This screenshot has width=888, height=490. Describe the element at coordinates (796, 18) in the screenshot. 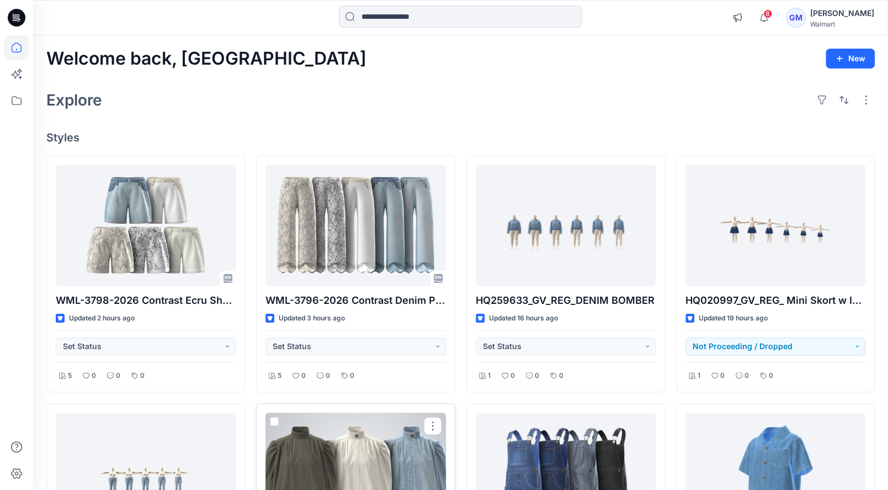

I see `div: GM` at that location.